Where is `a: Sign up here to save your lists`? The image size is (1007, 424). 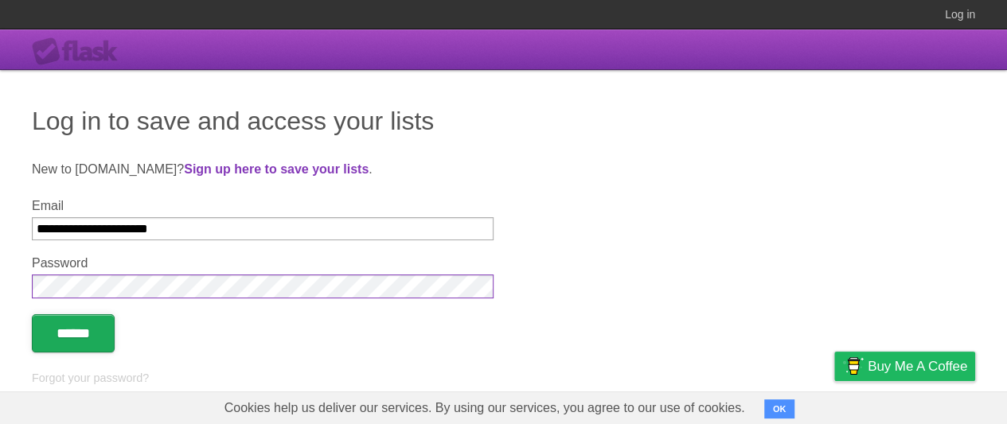
a: Sign up here to save your lists is located at coordinates (276, 169).